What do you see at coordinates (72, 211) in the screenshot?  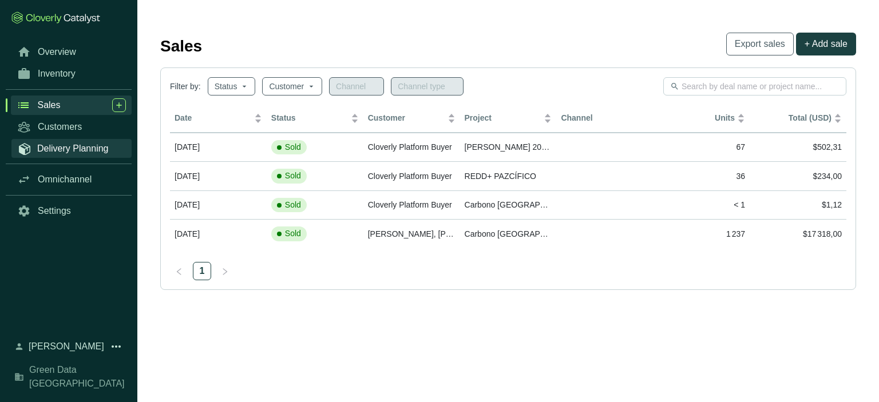 I see `a: Settings` at bounding box center [72, 211].